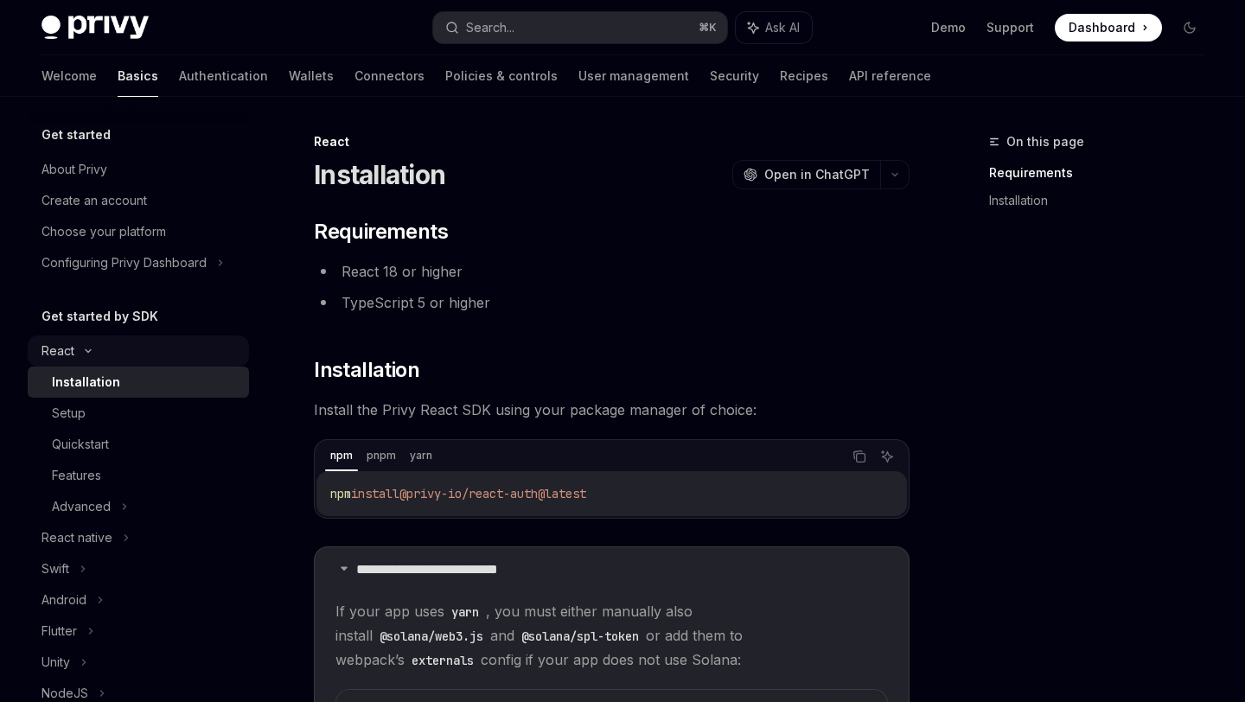 The height and width of the screenshot is (702, 1245). What do you see at coordinates (381, 455) in the screenshot?
I see `div: pnpm` at bounding box center [381, 455].